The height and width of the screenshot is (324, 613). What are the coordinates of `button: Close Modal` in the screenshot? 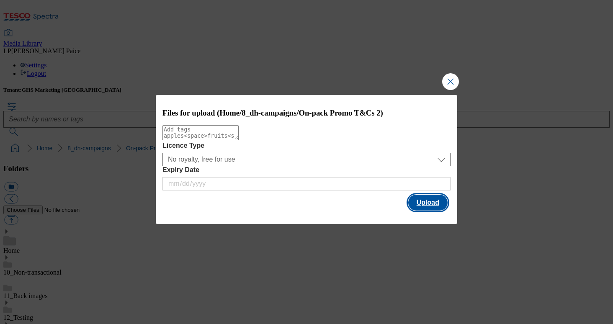 It's located at (451, 82).